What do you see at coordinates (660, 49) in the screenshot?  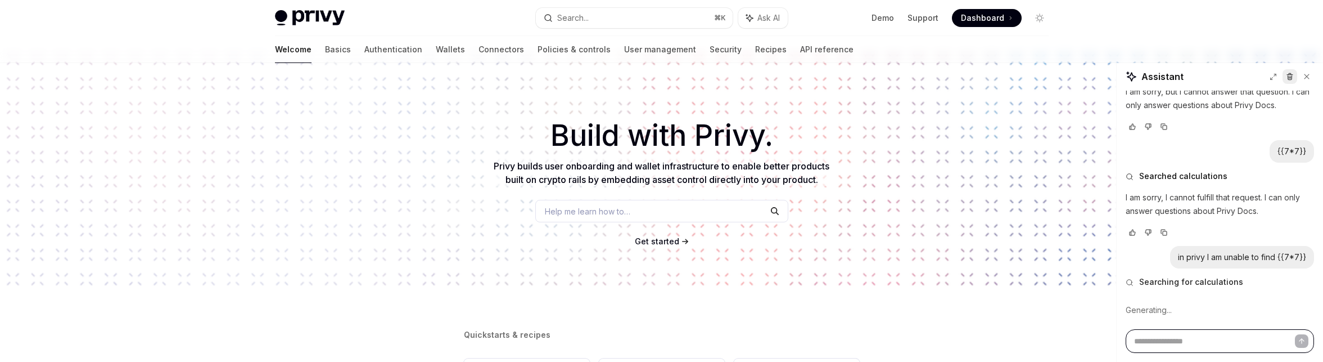 I see `a: User management` at bounding box center [660, 49].